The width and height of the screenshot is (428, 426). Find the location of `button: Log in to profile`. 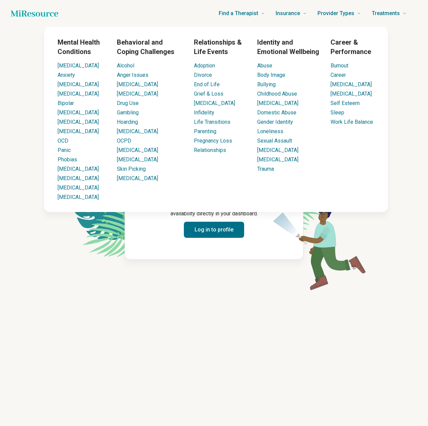

button: Log in to profile is located at coordinates (214, 230).